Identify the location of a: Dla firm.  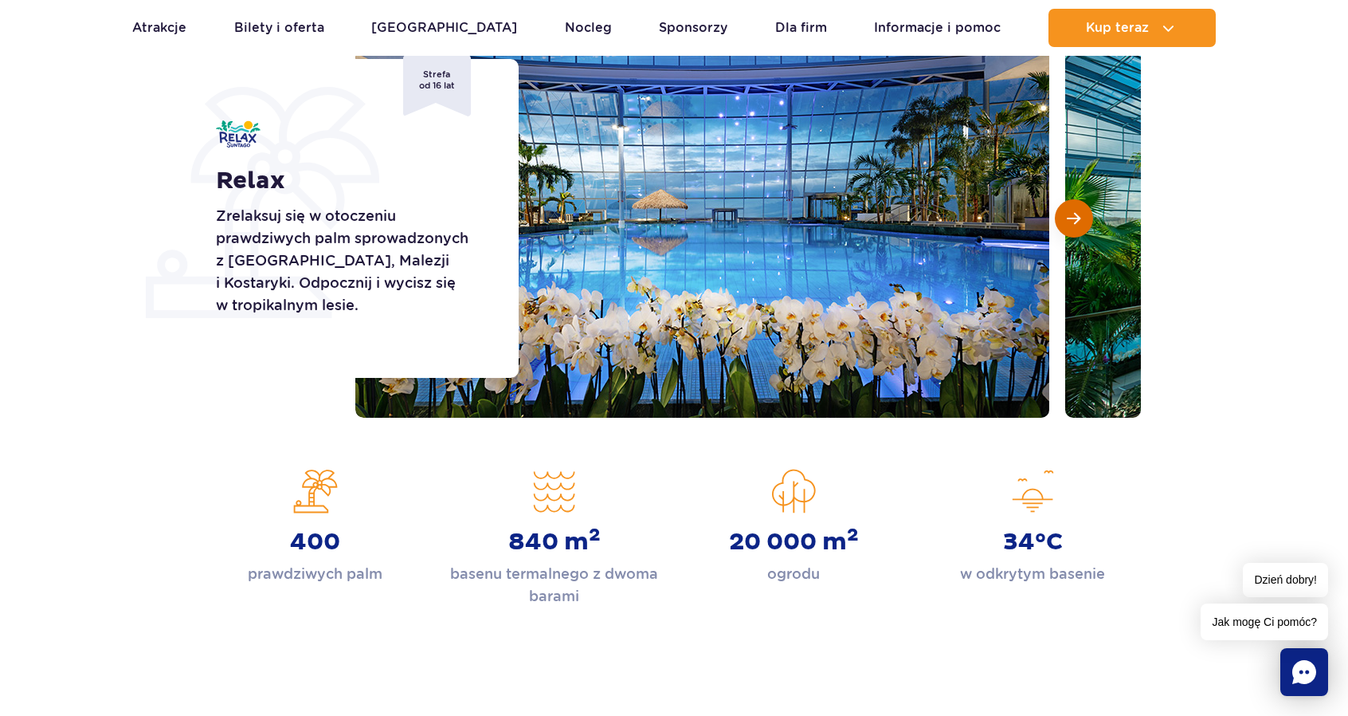
(801, 28).